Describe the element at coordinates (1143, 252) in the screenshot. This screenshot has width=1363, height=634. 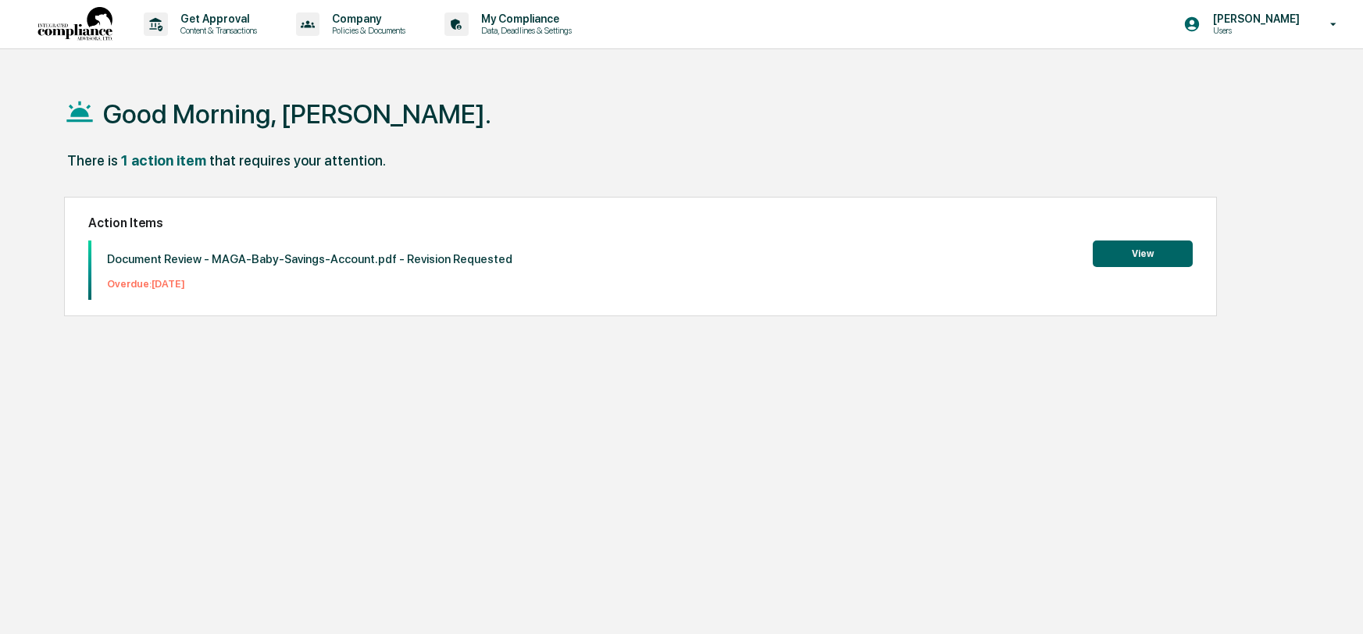
I see `a: View` at that location.